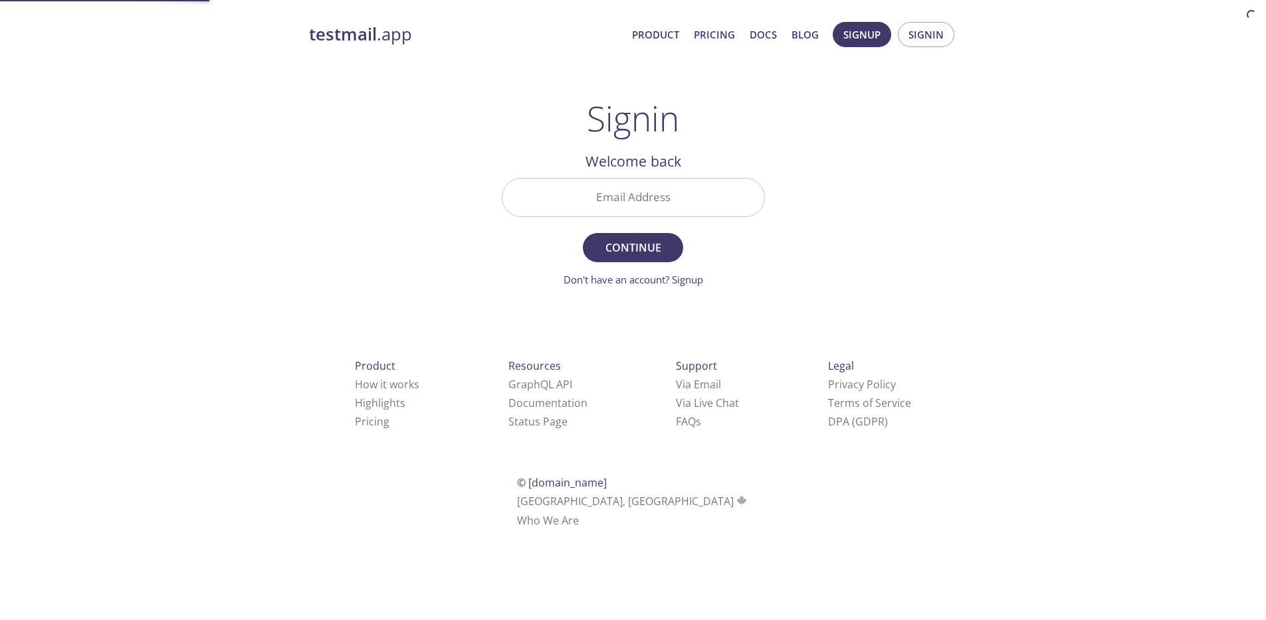 Image resolution: width=1266 pixels, height=620 pixels. I want to click on a: Who We Are, so click(547, 521).